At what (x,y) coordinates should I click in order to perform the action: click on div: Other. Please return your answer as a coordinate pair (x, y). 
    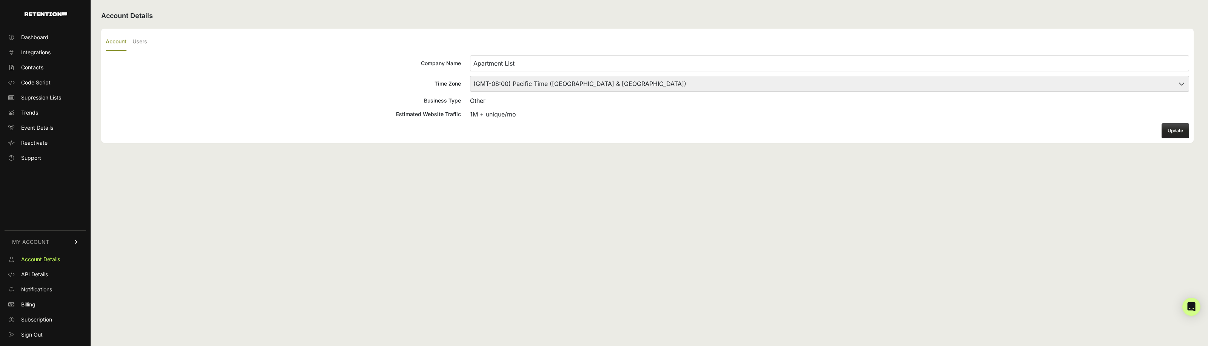
    Looking at the image, I should click on (829, 101).